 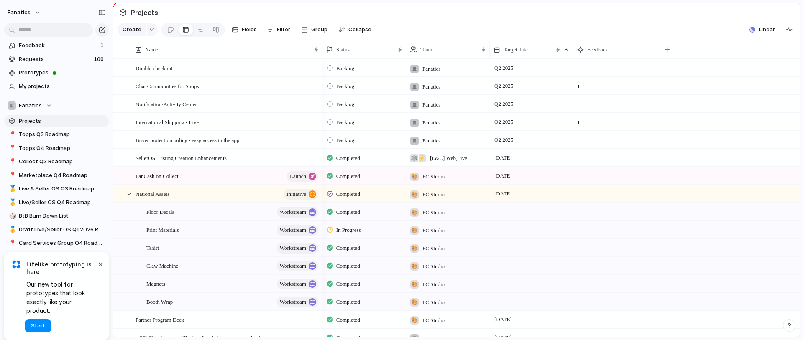 What do you see at coordinates (62, 87) in the screenshot?
I see `span: My projects` at bounding box center [62, 87].